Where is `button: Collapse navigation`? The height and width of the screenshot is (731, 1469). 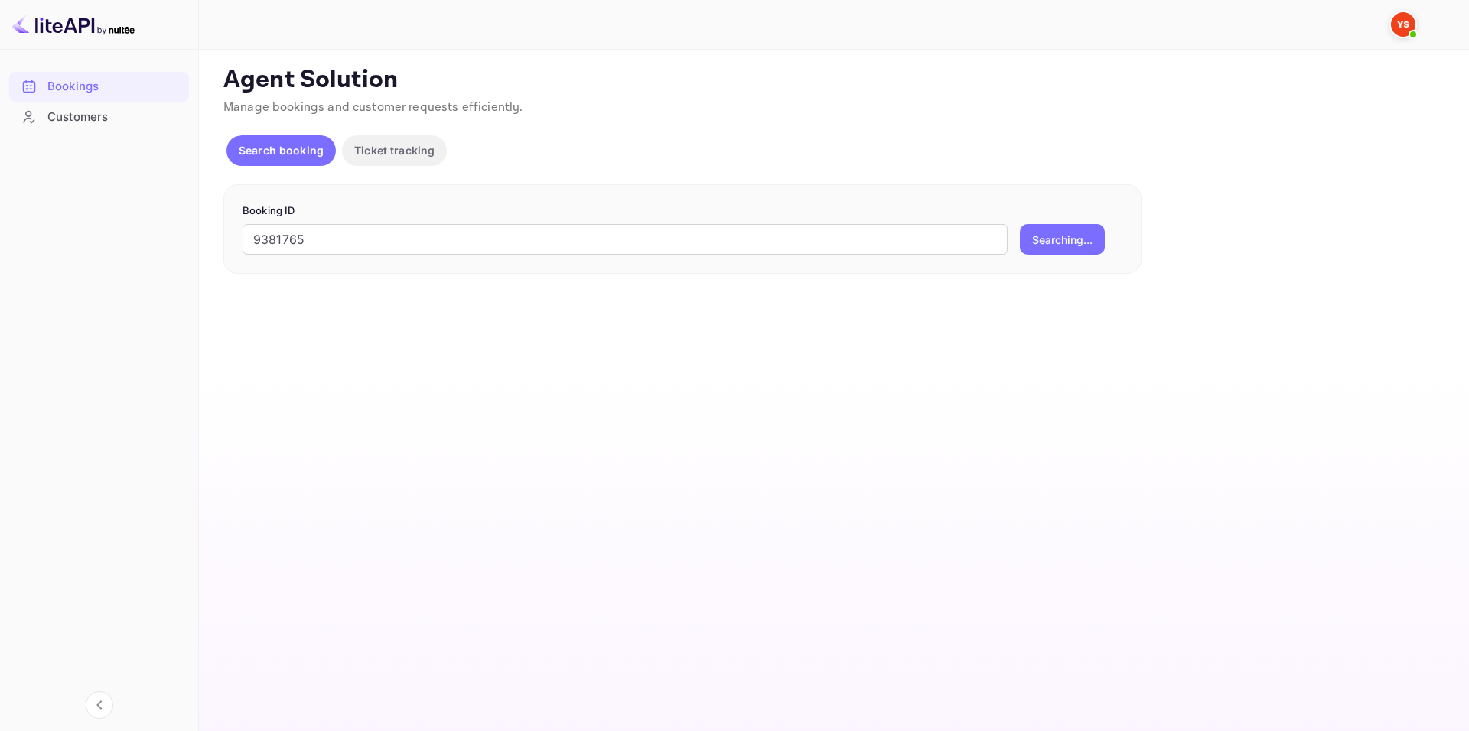
button: Collapse navigation is located at coordinates (99, 705).